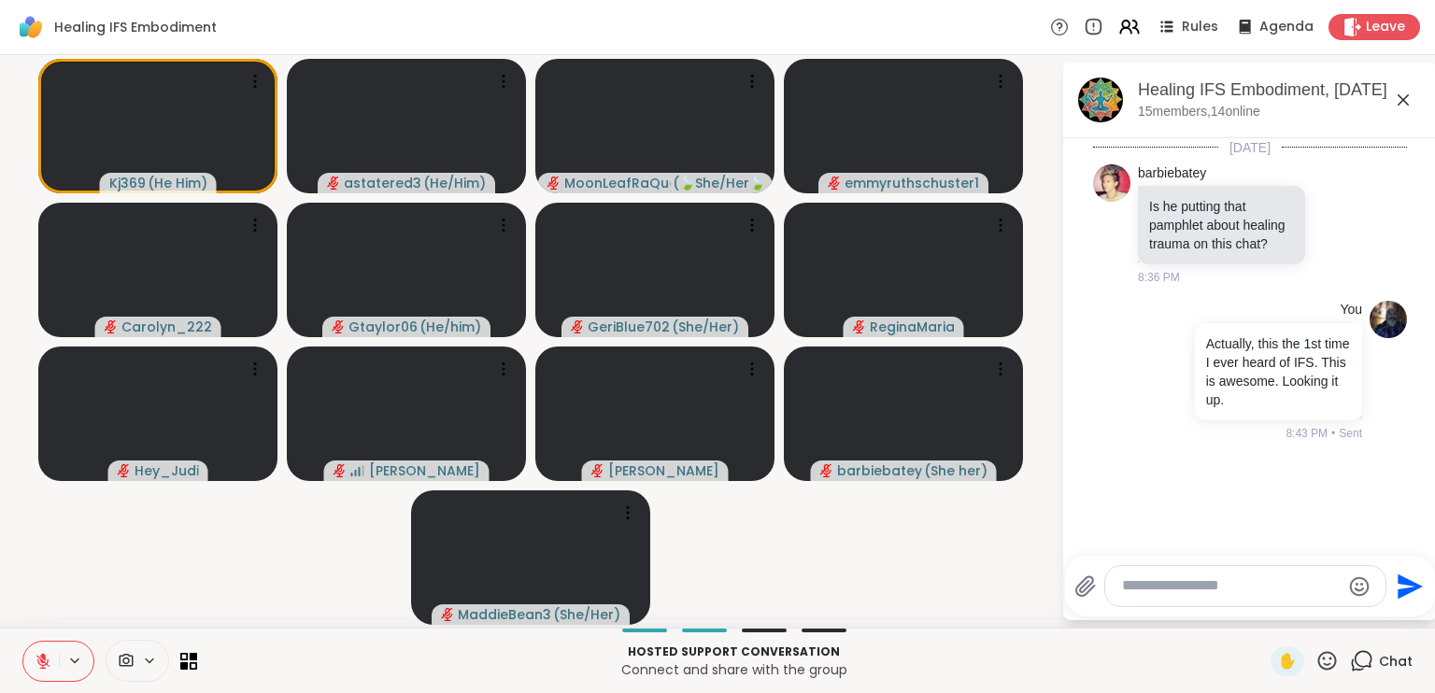 The width and height of the screenshot is (1435, 693). What do you see at coordinates (31, 27) in the screenshot?
I see `img: ShareWell Logomark` at bounding box center [31, 27].